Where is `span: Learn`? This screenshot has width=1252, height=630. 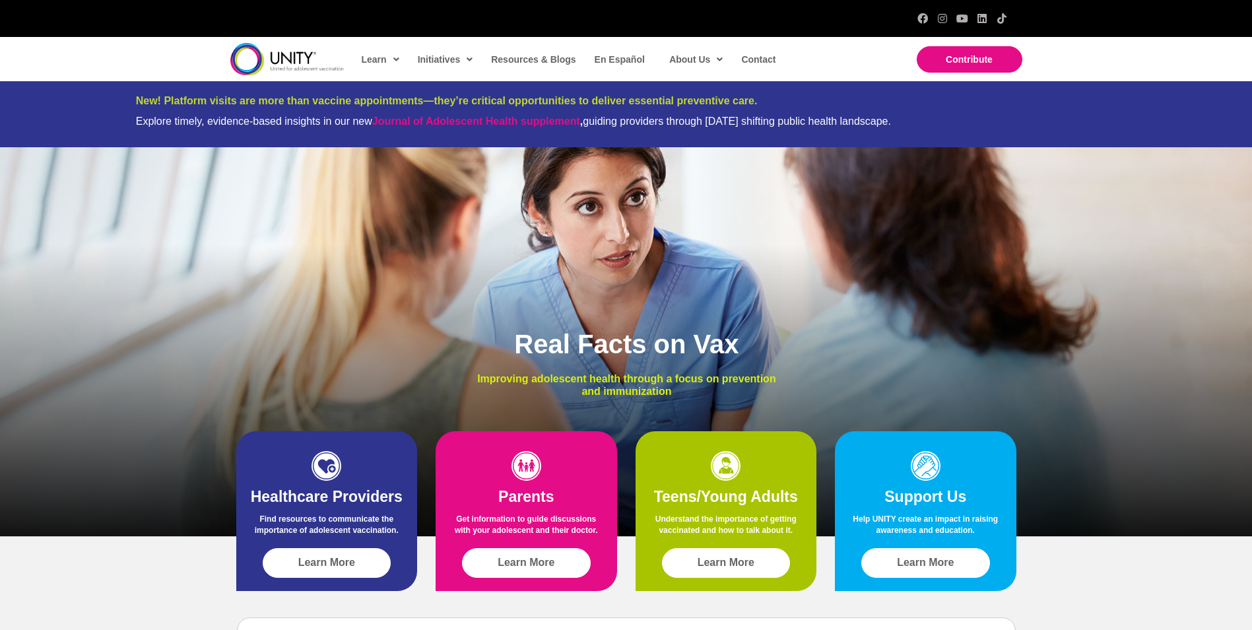
span: Learn is located at coordinates (380, 59).